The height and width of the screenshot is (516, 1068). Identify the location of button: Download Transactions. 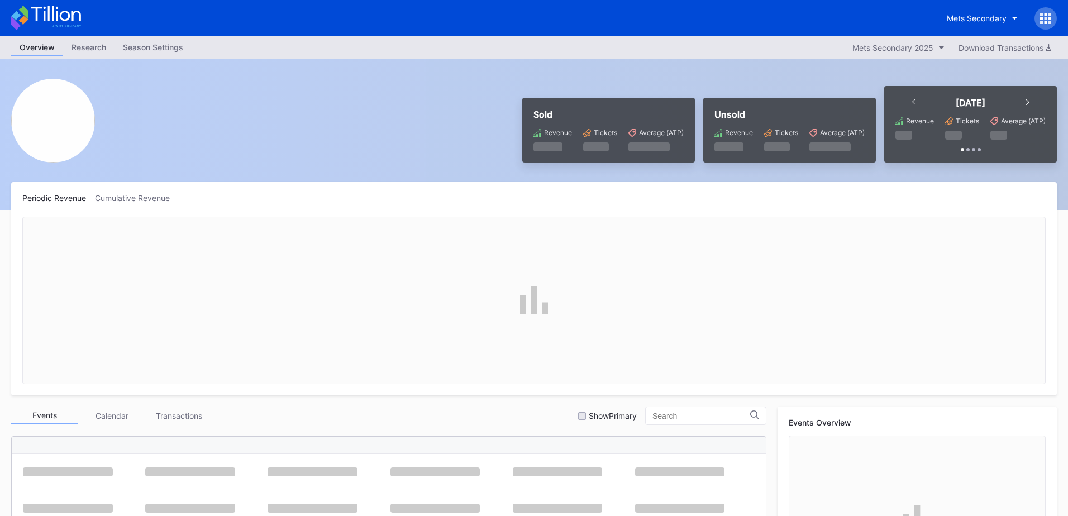
(1005, 47).